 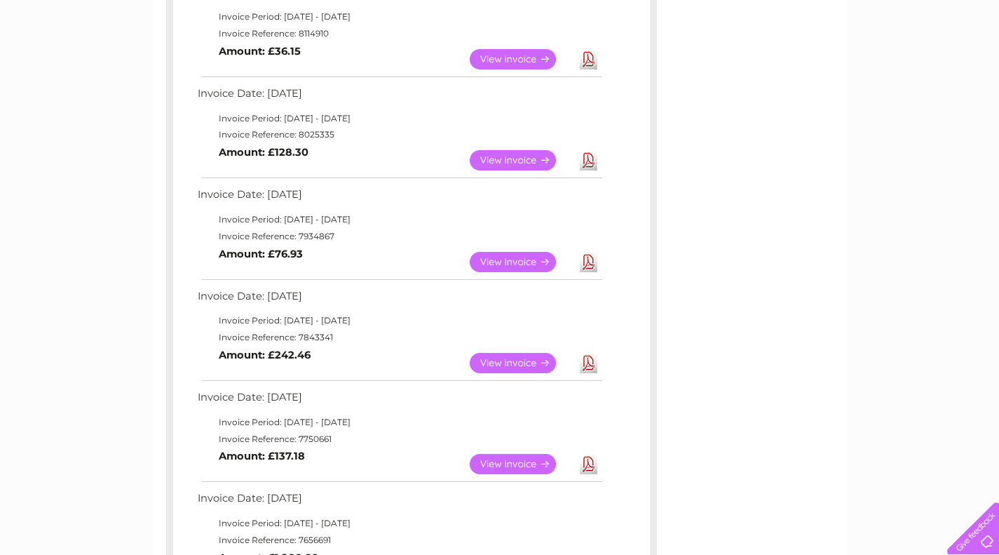 I want to click on a: Telecoms, so click(x=848, y=64).